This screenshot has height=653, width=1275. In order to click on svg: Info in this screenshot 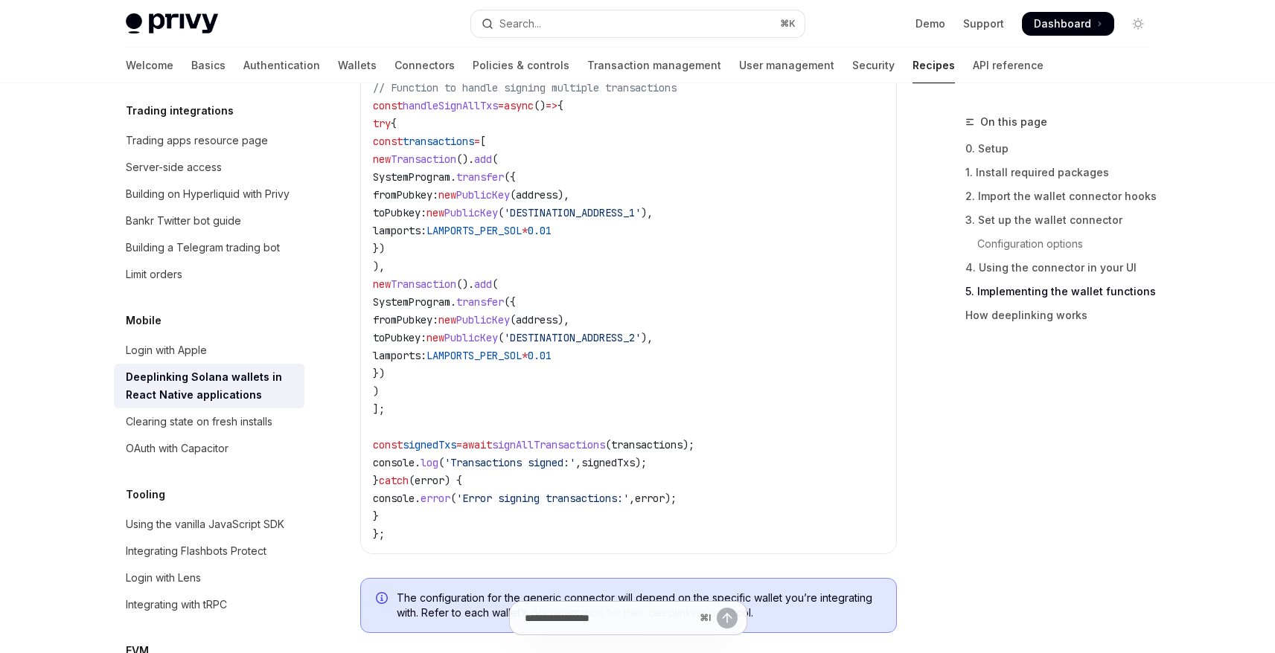, I will do `click(383, 600)`.